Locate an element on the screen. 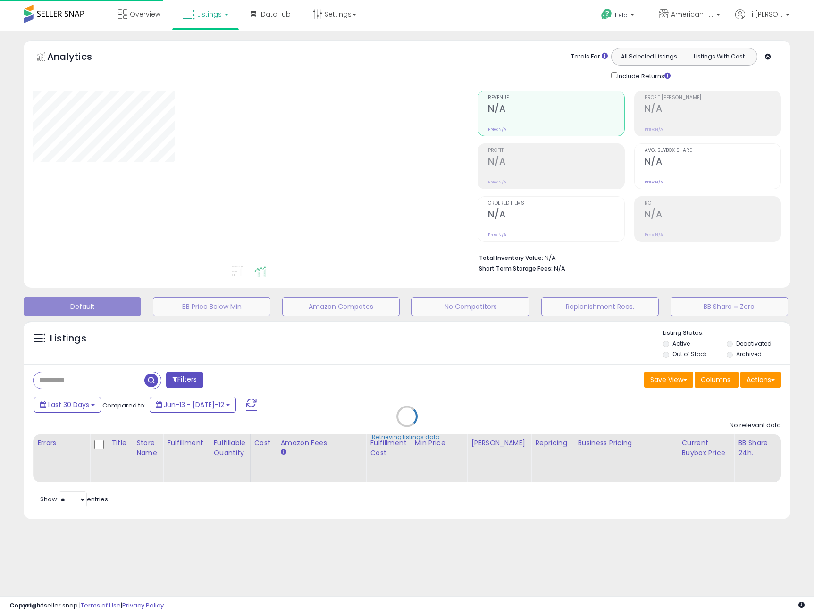 The width and height of the screenshot is (814, 615). div: Retrieving listings data.. is located at coordinates (407, 438).